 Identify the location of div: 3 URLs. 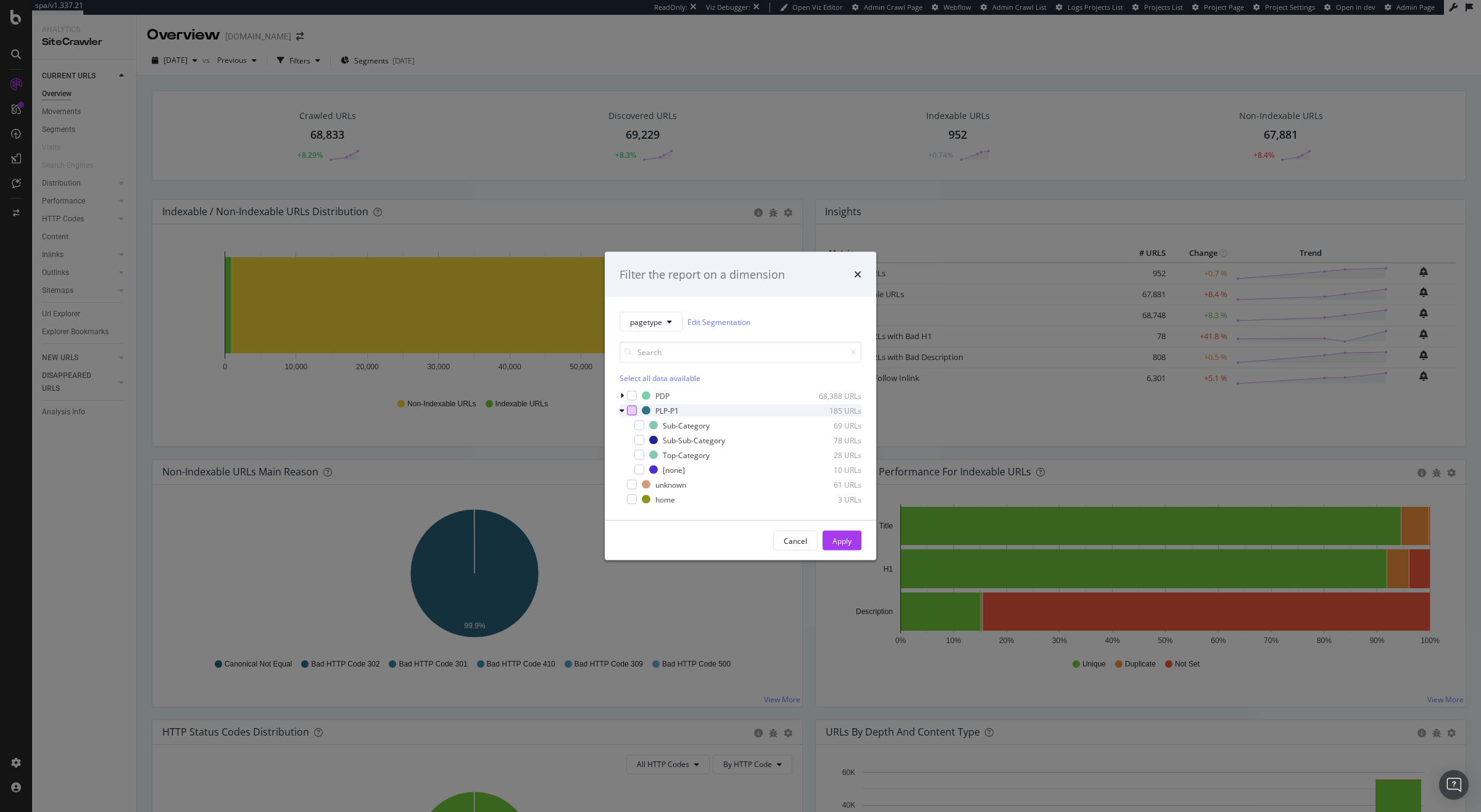
(831, 498).